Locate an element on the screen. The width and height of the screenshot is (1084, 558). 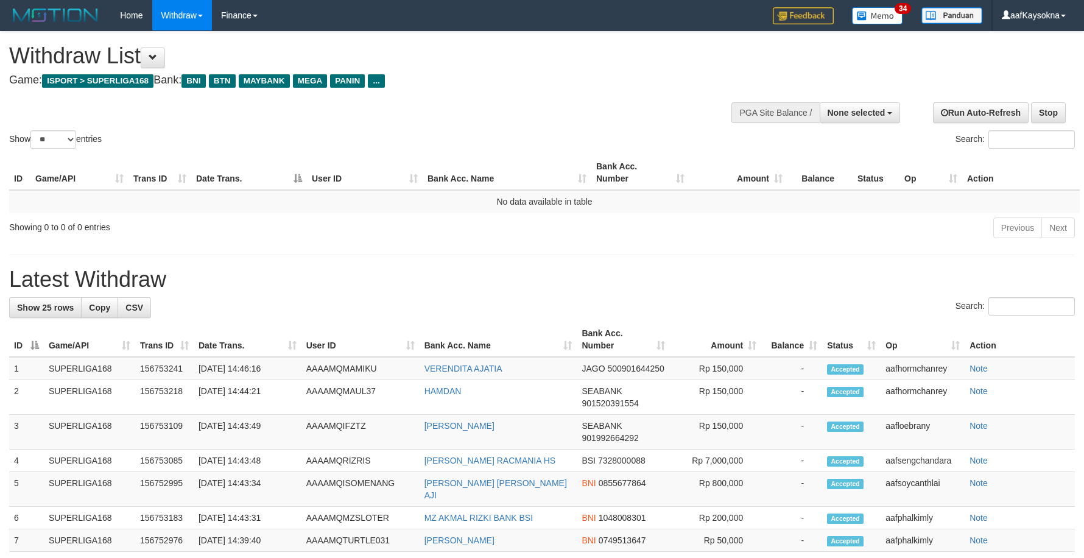
td: 4 is located at coordinates (26, 460).